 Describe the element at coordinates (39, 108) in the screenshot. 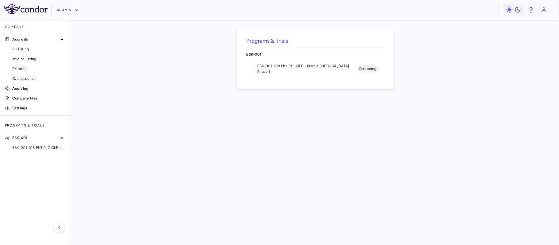

I see `p: Settings` at that location.